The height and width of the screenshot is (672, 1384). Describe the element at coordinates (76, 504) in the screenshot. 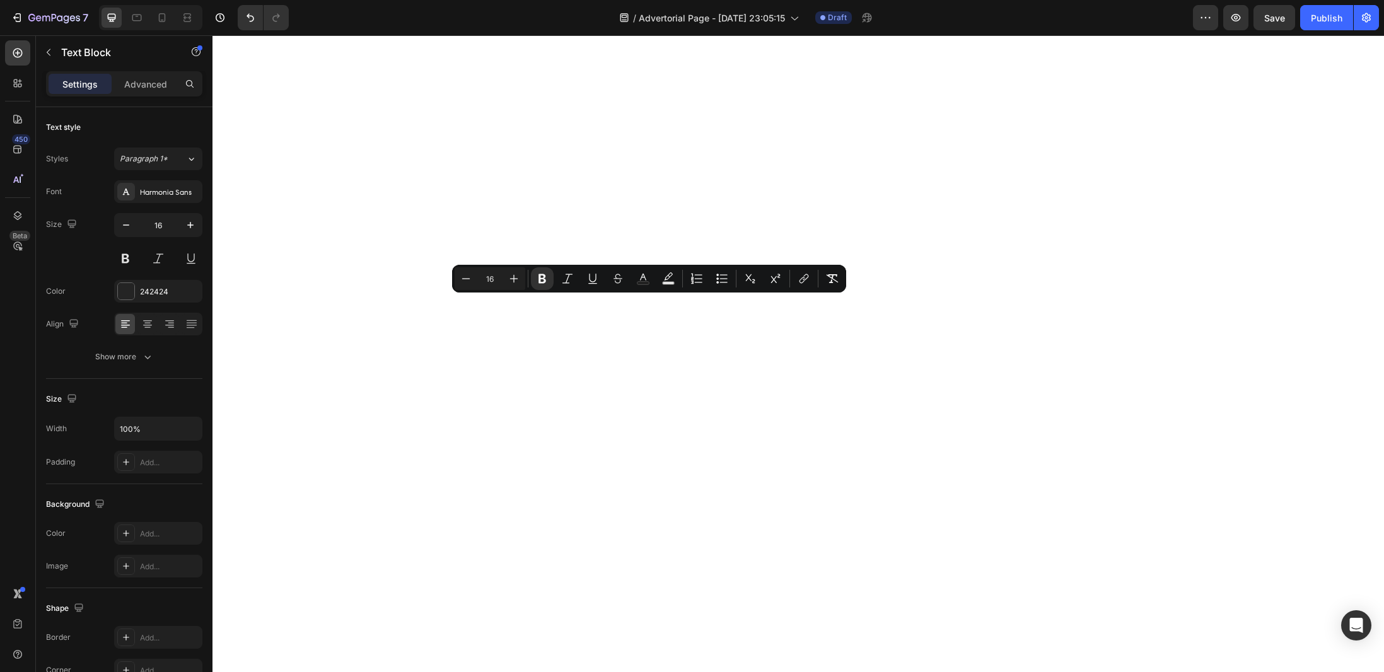

I see `div: Background` at that location.